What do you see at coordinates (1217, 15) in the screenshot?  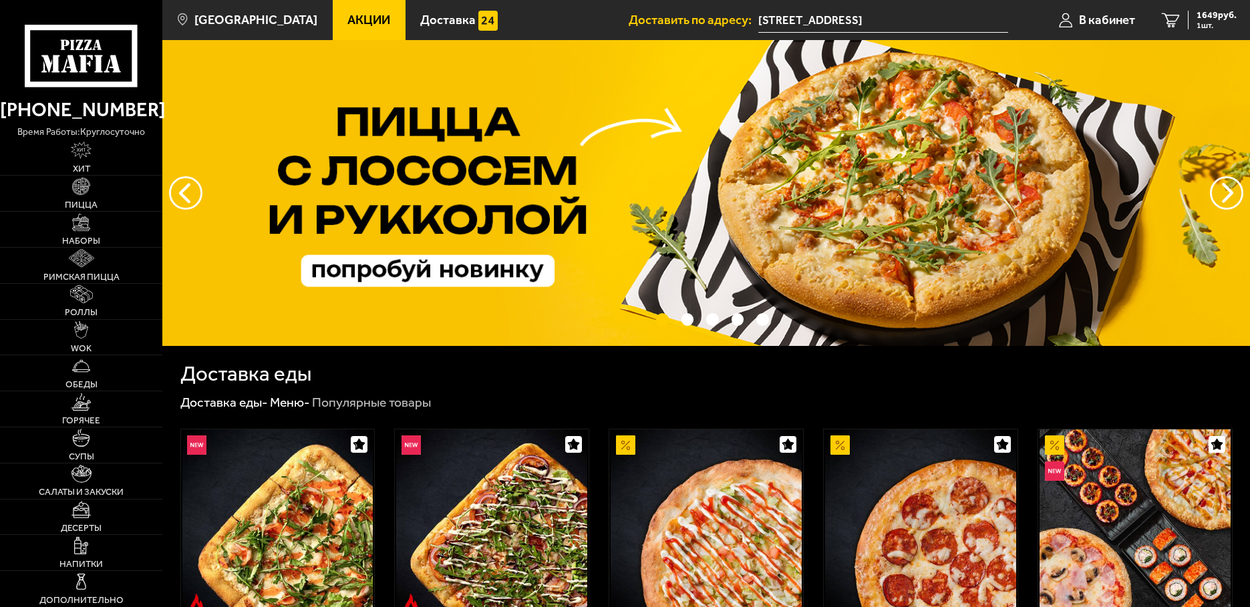 I see `span: 1649 руб.` at bounding box center [1217, 15].